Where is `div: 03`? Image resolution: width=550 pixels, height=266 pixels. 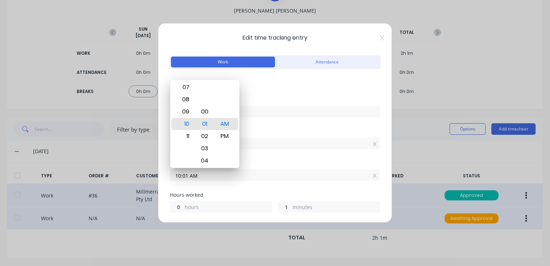
div: 03 is located at coordinates (204, 148).